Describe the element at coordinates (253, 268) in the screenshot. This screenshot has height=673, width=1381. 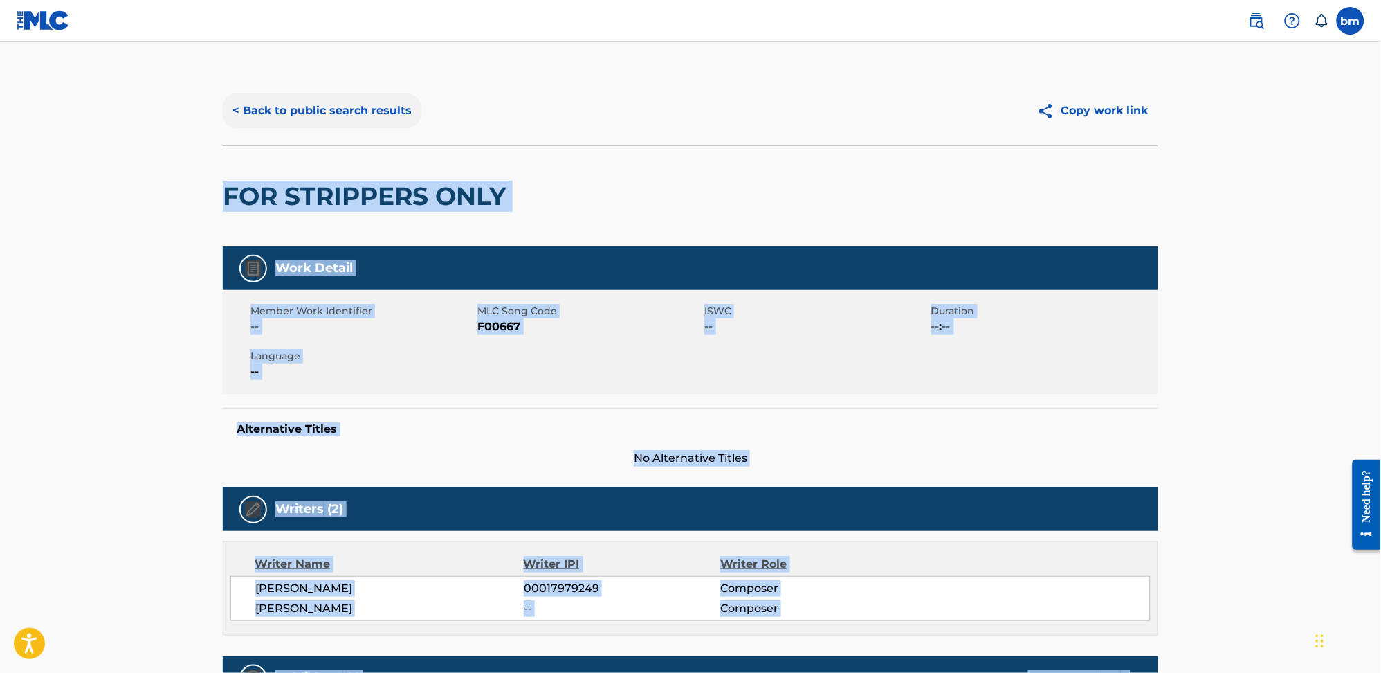
I see `img: Work Detail` at that location.